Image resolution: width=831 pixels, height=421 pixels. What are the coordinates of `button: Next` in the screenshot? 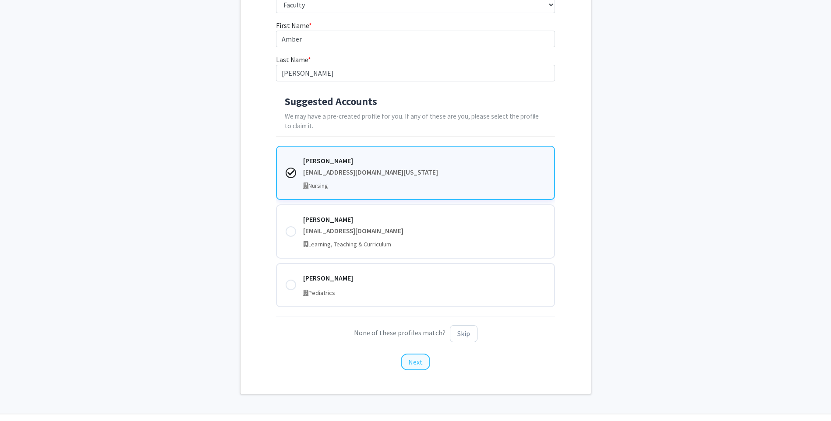 It's located at (415, 362).